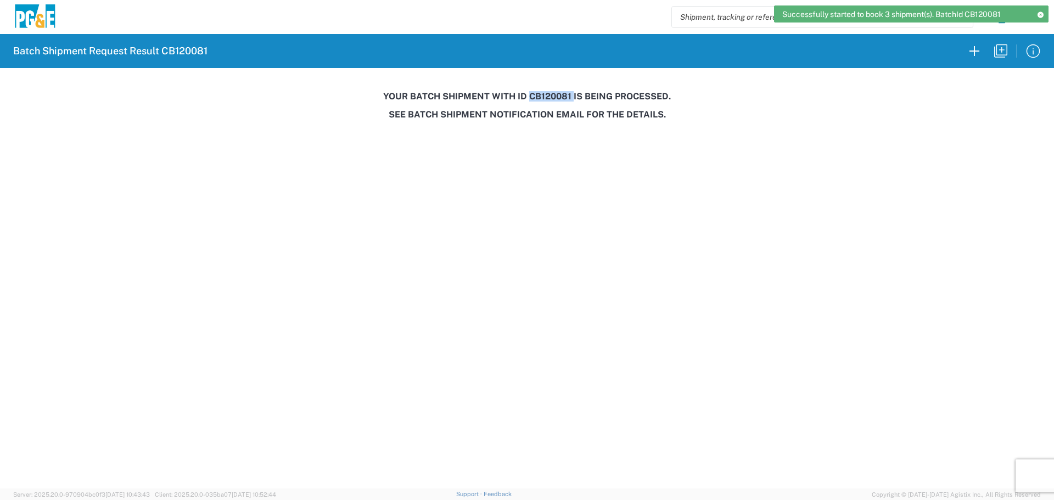 This screenshot has width=1054, height=500. I want to click on span: Server: 2025.20.0-970904bc0f3, so click(81, 494).